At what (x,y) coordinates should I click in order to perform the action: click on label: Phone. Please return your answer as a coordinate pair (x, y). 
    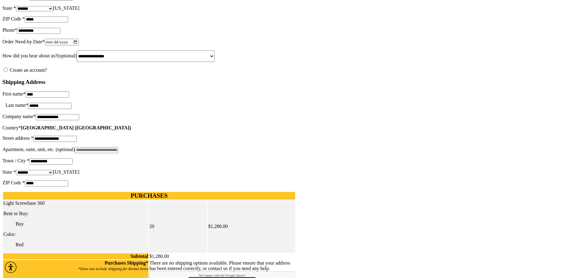
    Looking at the image, I should click on (10, 30).